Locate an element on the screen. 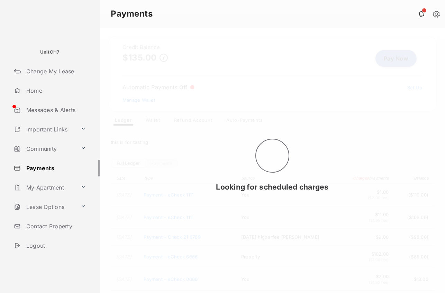 The height and width of the screenshot is (293, 445). a: Important Links is located at coordinates (44, 129).